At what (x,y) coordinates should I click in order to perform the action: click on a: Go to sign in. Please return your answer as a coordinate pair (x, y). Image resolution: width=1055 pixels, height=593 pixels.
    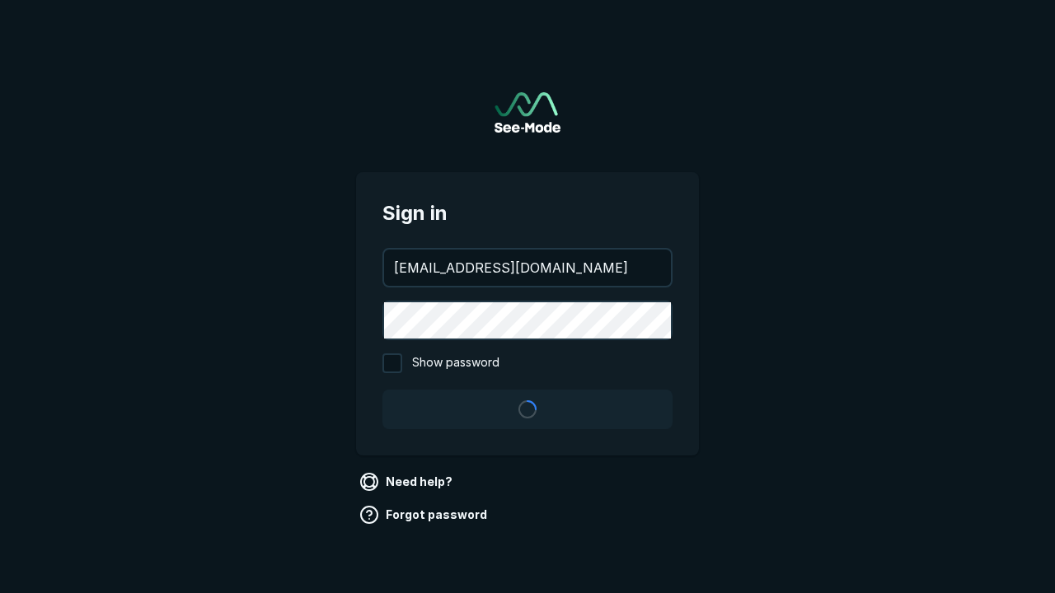
    Looking at the image, I should click on (527, 112).